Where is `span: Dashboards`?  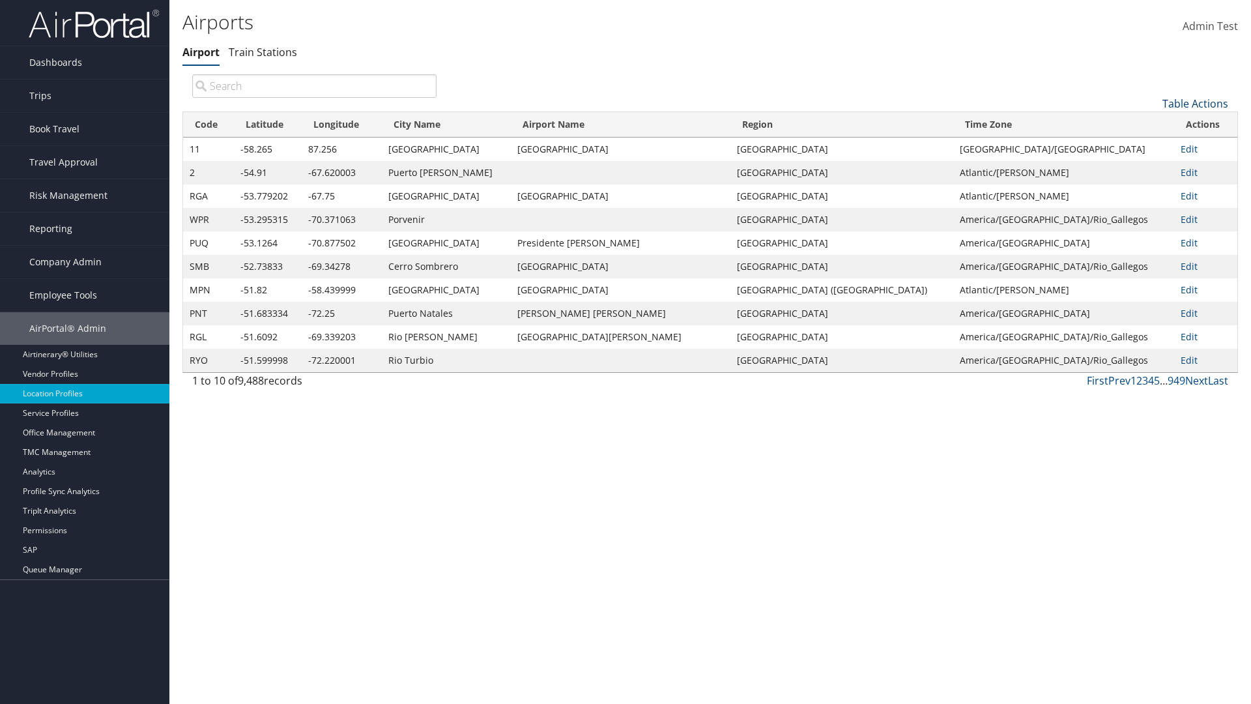
span: Dashboards is located at coordinates (55, 63).